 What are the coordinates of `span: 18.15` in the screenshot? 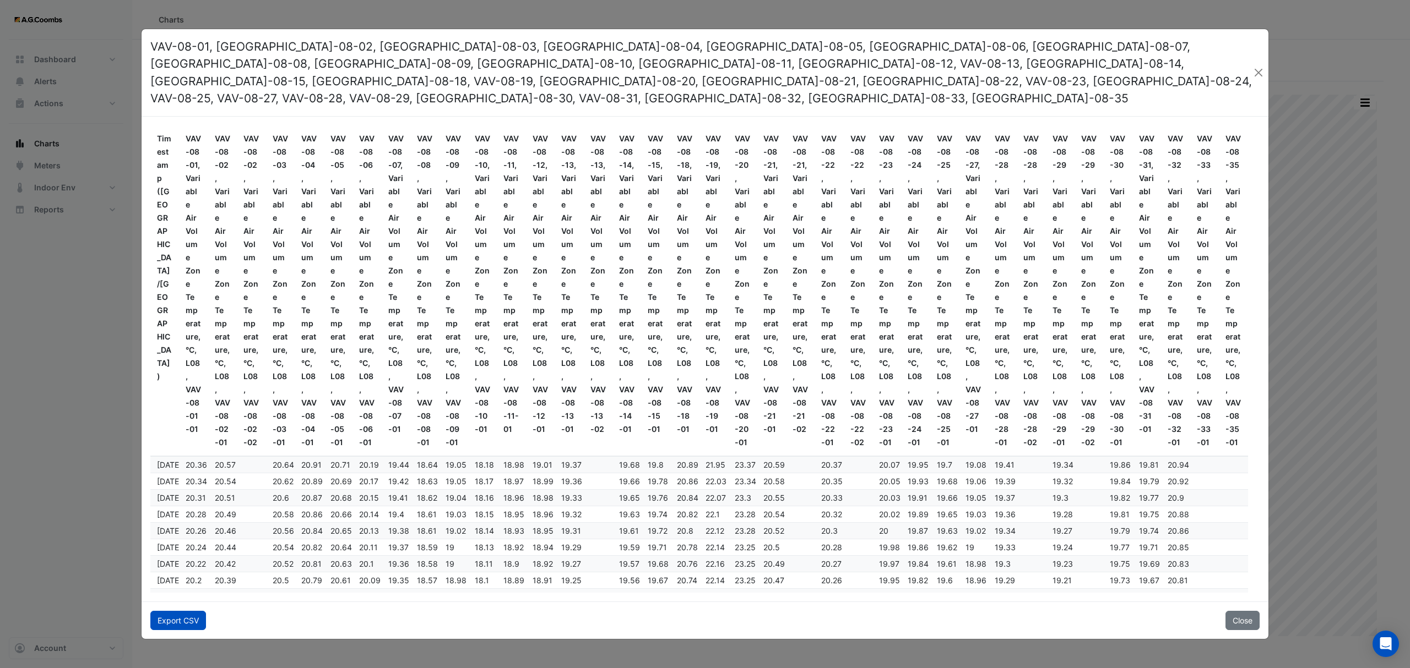 It's located at (484, 514).